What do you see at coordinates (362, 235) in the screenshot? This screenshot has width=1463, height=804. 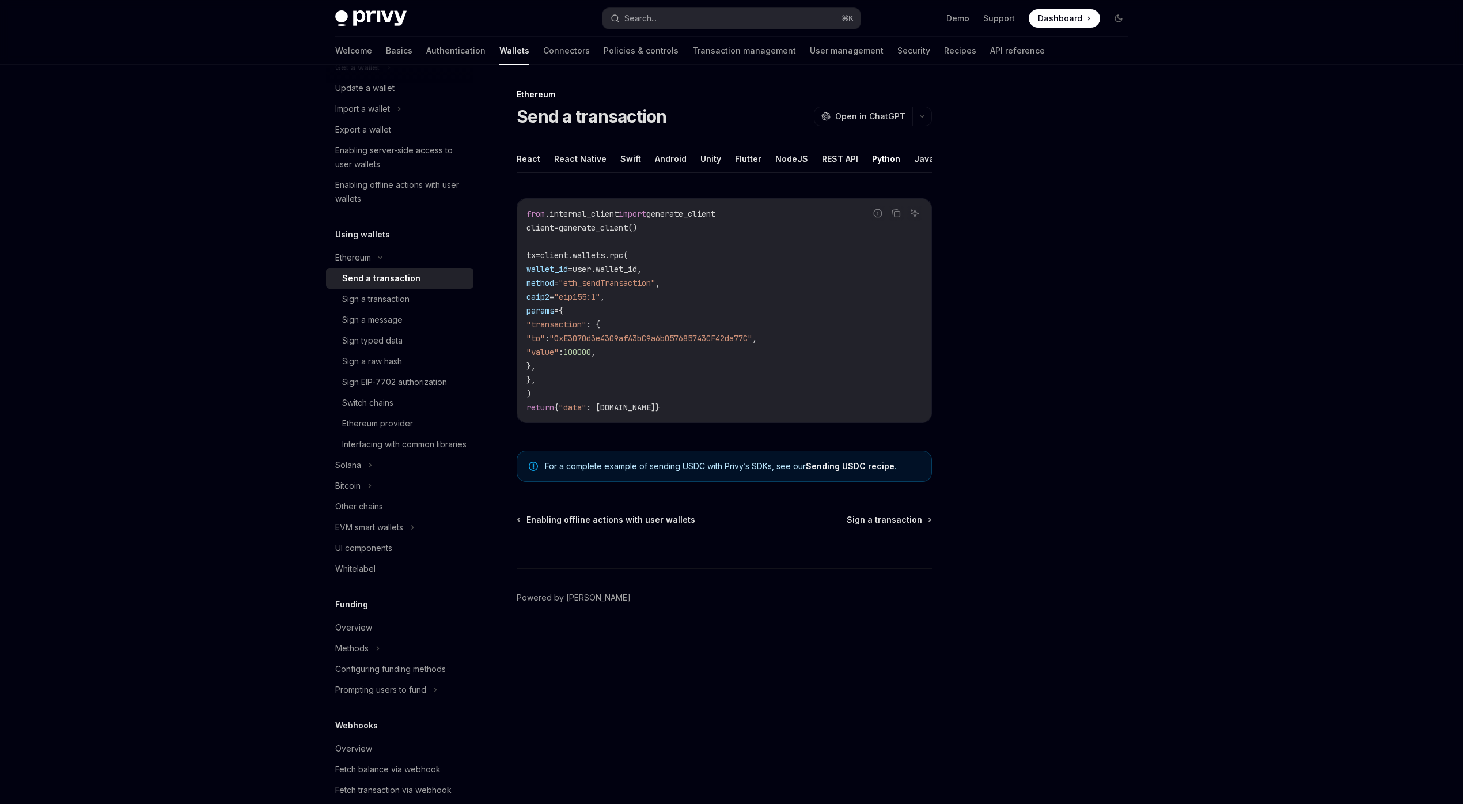 I see `h5: Using wallets` at bounding box center [362, 235].